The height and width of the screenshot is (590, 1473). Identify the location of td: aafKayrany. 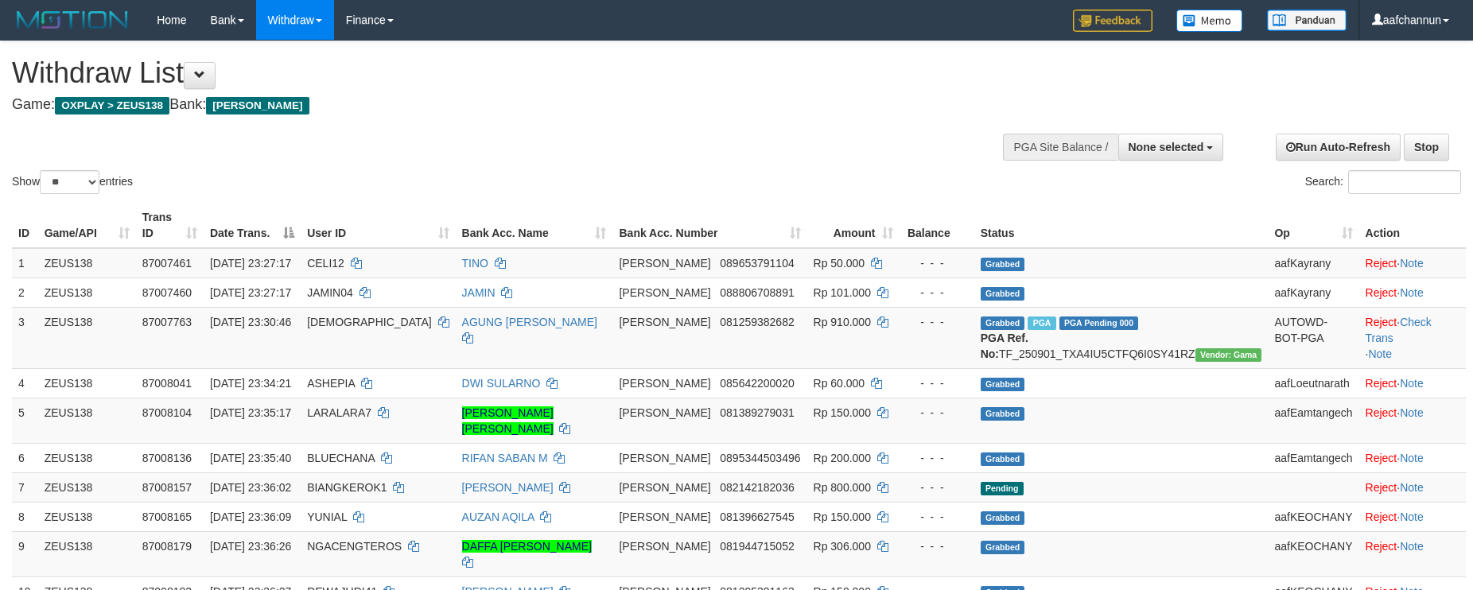
(1313, 292).